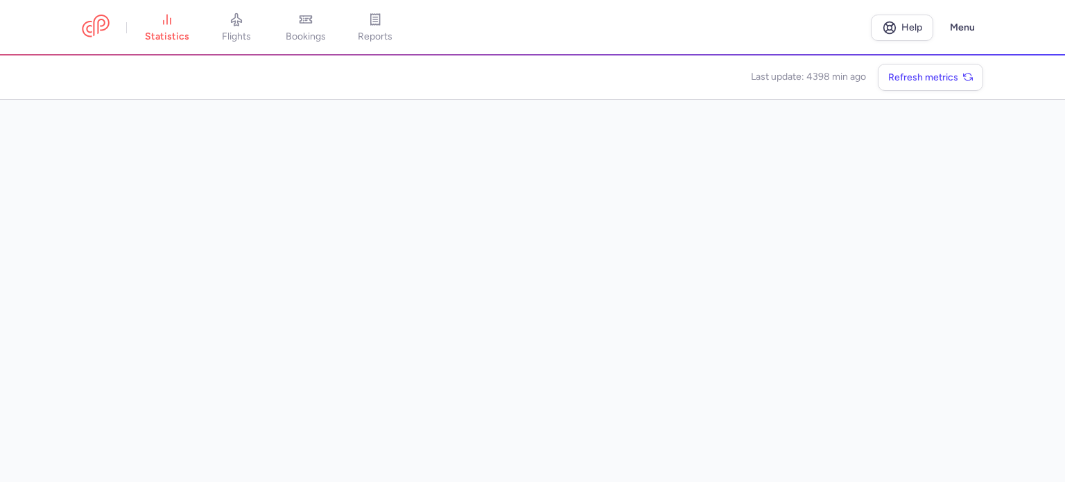  Describe the element at coordinates (930, 77) in the screenshot. I see `button: Refresh metrics` at that location.